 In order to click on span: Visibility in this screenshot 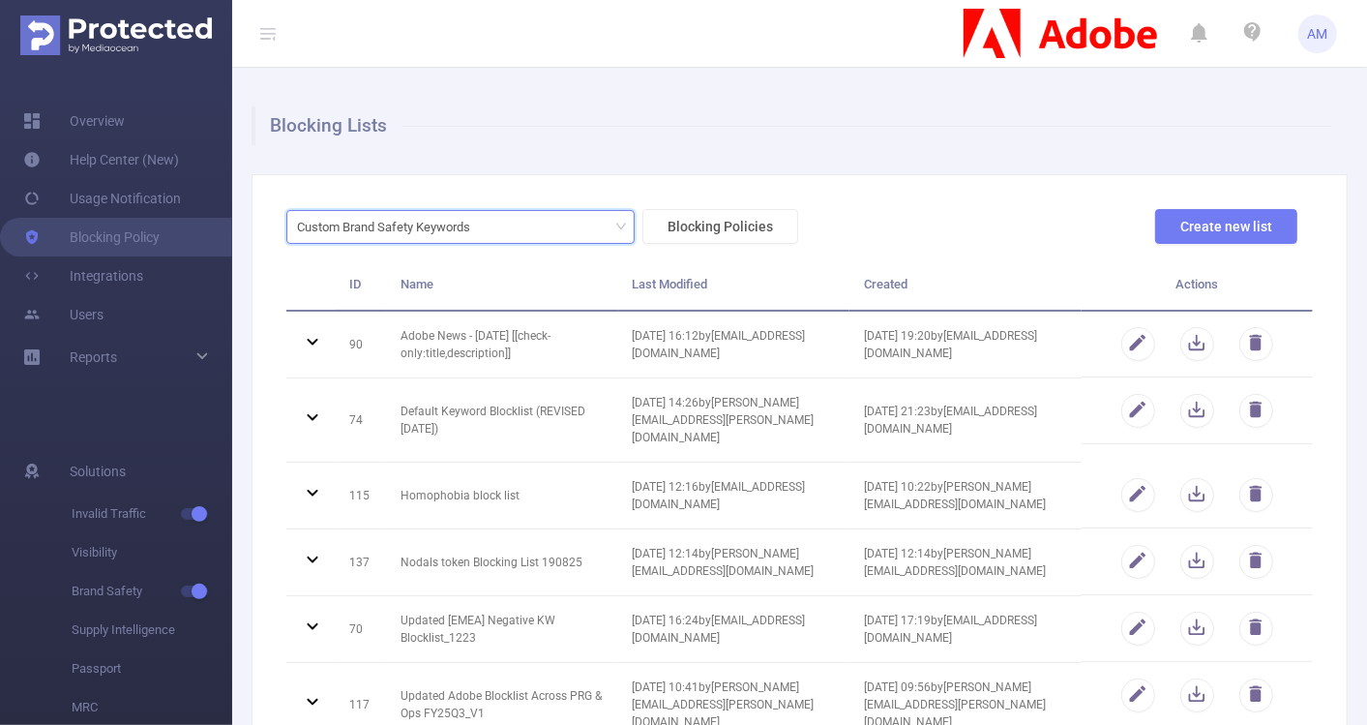, I will do `click(152, 553)`.